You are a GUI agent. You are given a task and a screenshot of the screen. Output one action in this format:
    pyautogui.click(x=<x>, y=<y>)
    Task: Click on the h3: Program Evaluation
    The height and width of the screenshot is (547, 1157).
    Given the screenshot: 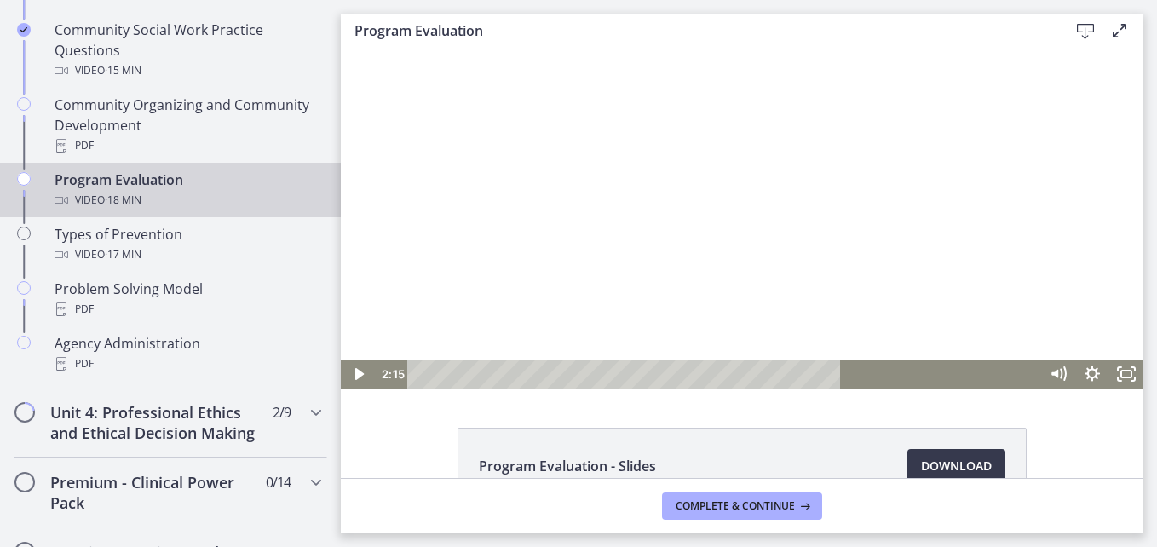 What is the action you would take?
    pyautogui.click(x=698, y=31)
    